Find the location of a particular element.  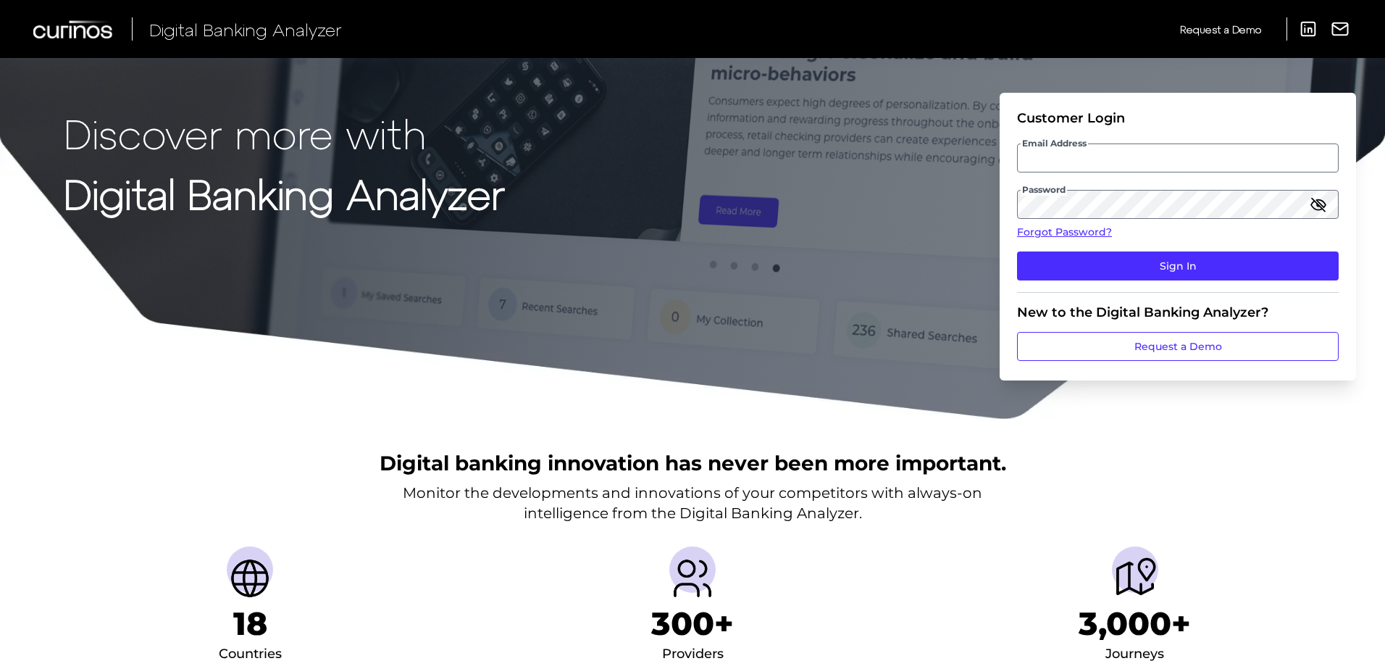

a: Forgot Password? is located at coordinates (1178, 232).